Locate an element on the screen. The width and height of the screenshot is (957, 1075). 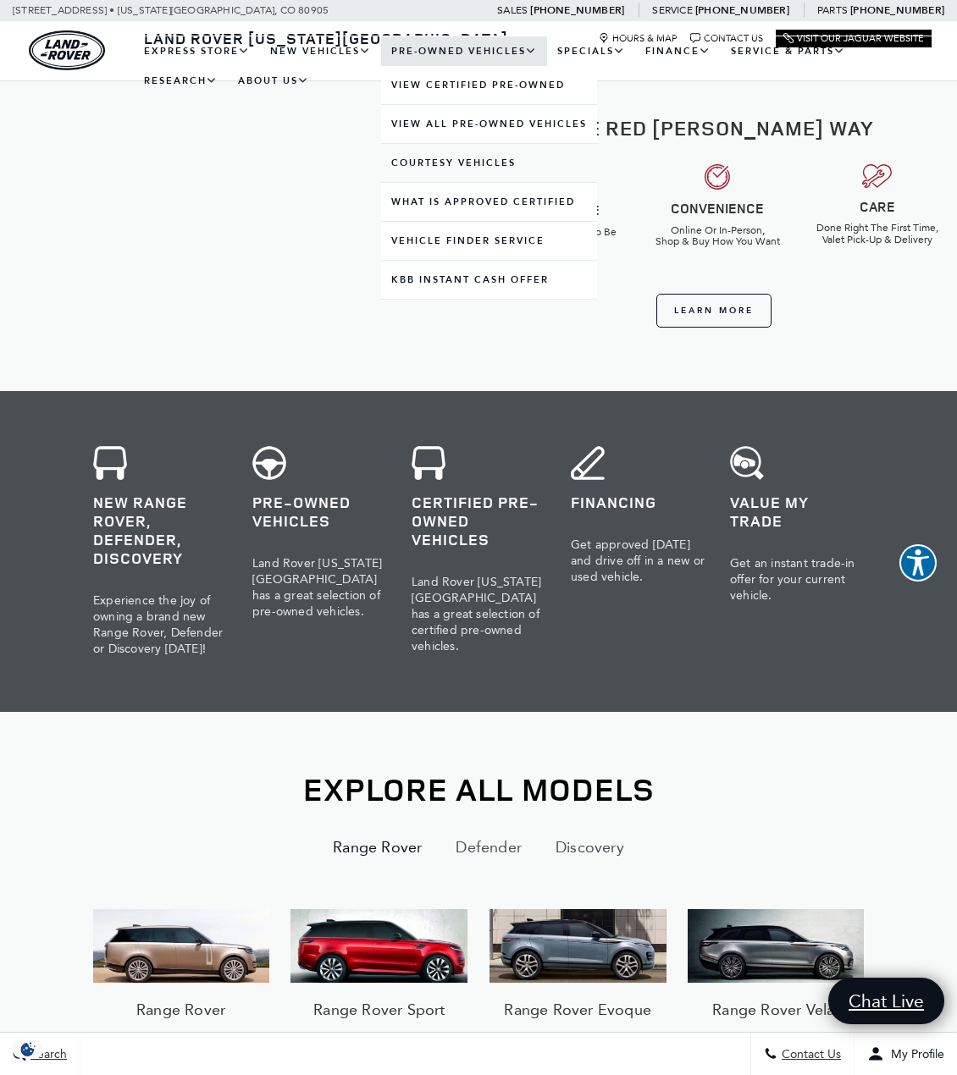
img: cta-icon-financing is located at coordinates (588, 463).